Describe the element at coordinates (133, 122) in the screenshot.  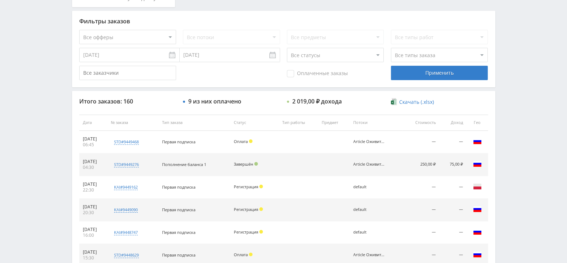
I see `th: № заказа` at that location.